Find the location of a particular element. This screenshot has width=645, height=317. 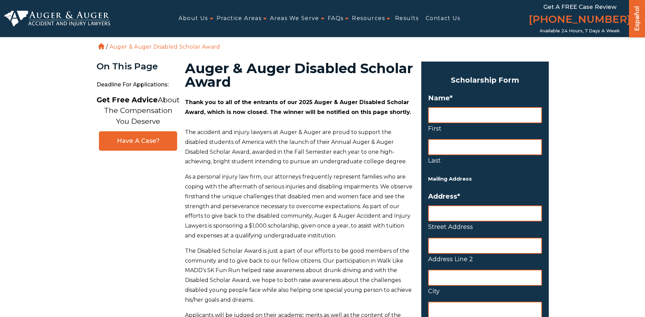

div: On This Page is located at coordinates (138, 66).